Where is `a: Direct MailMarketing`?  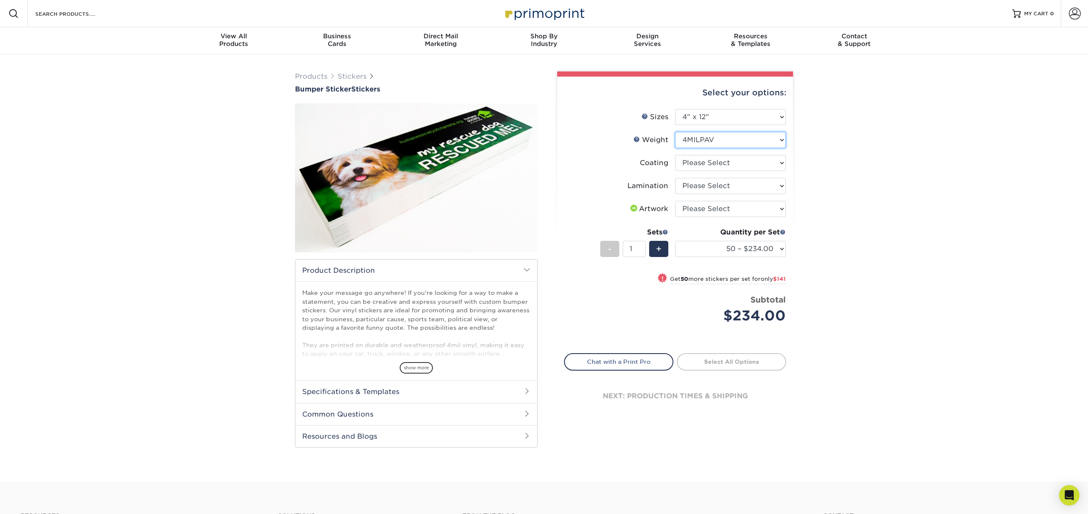
a: Direct MailMarketing is located at coordinates (441, 41).